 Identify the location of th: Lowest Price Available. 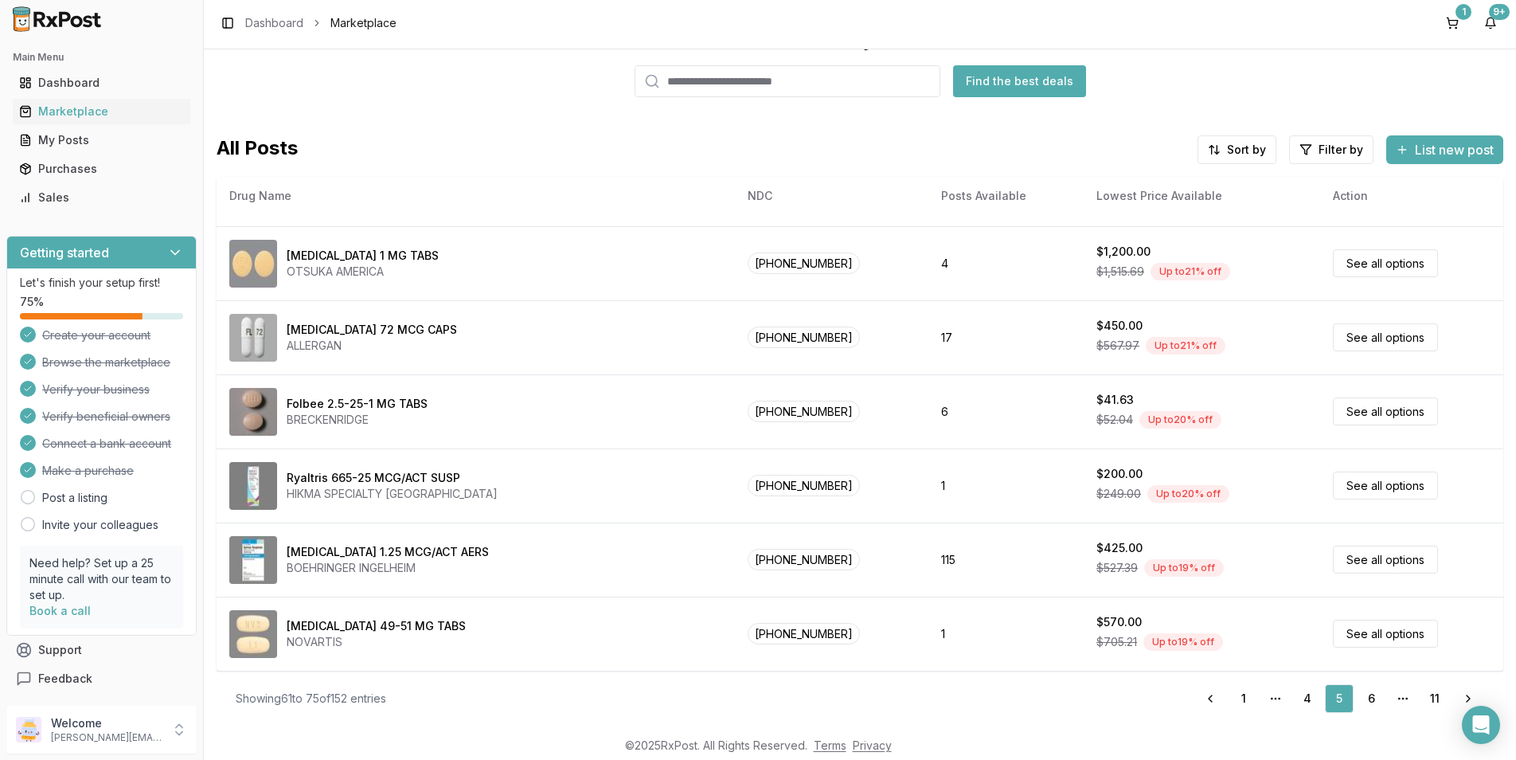
(1201, 196).